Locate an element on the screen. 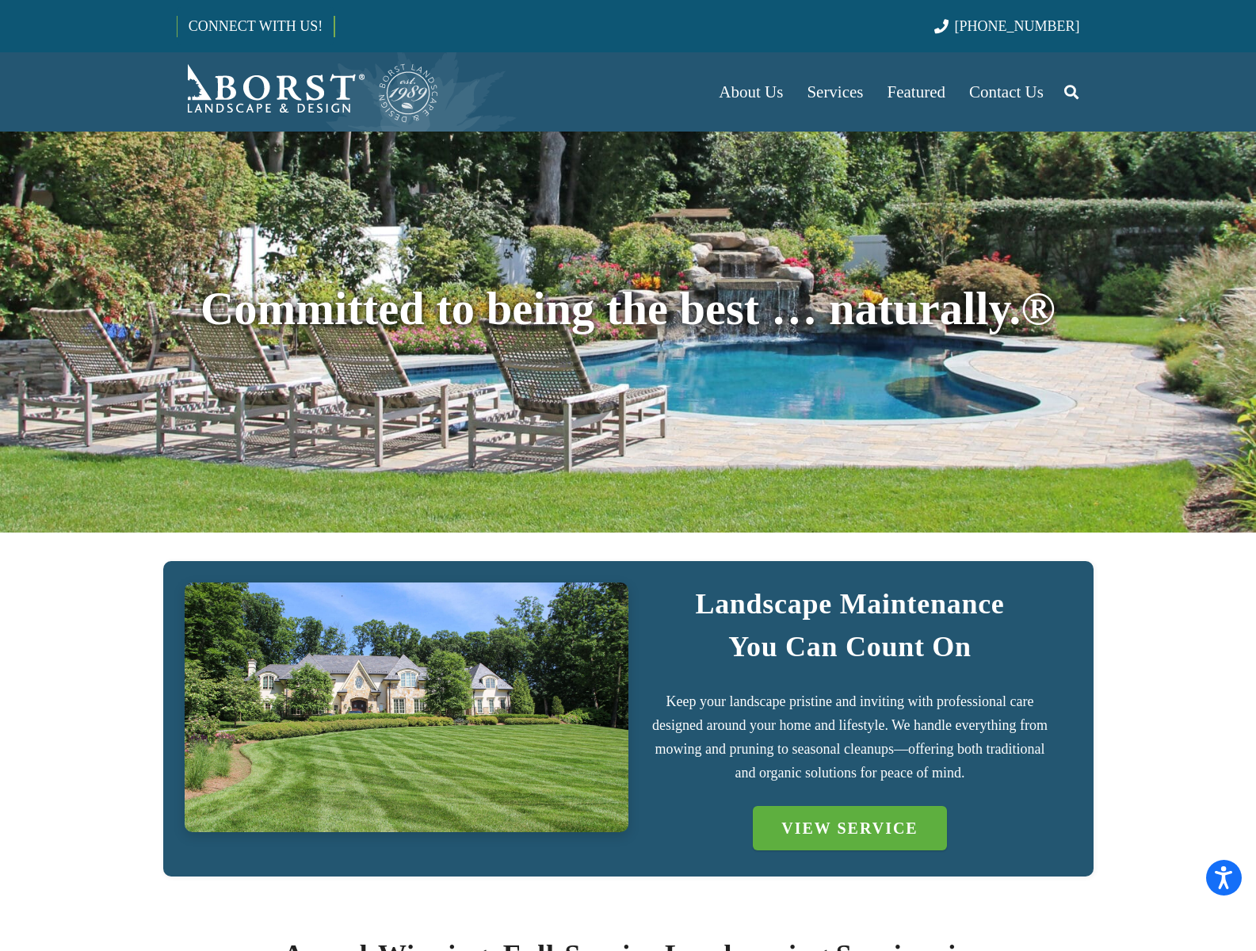 This screenshot has height=951, width=1256. a: IMG_7723 (1) is located at coordinates (407, 707).